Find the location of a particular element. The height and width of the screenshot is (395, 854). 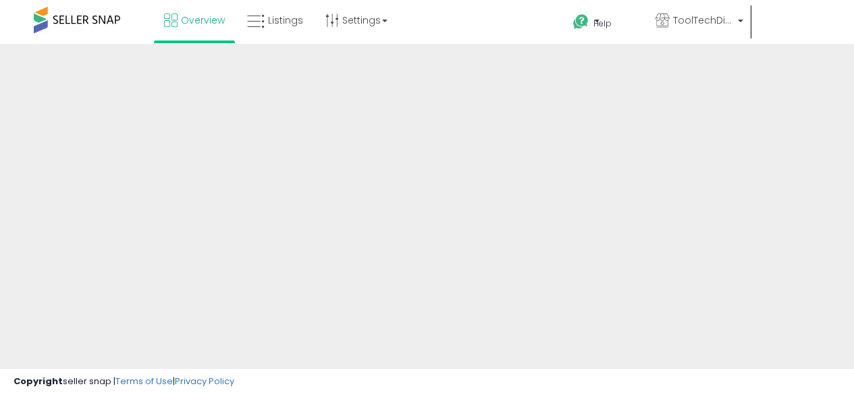

span: Help is located at coordinates (602, 23).